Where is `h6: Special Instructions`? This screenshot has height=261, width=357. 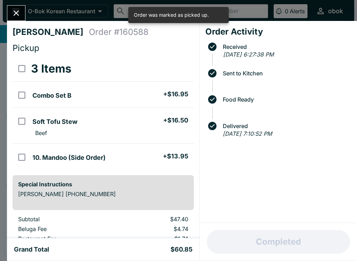 h6: Special Instructions is located at coordinates (103, 184).